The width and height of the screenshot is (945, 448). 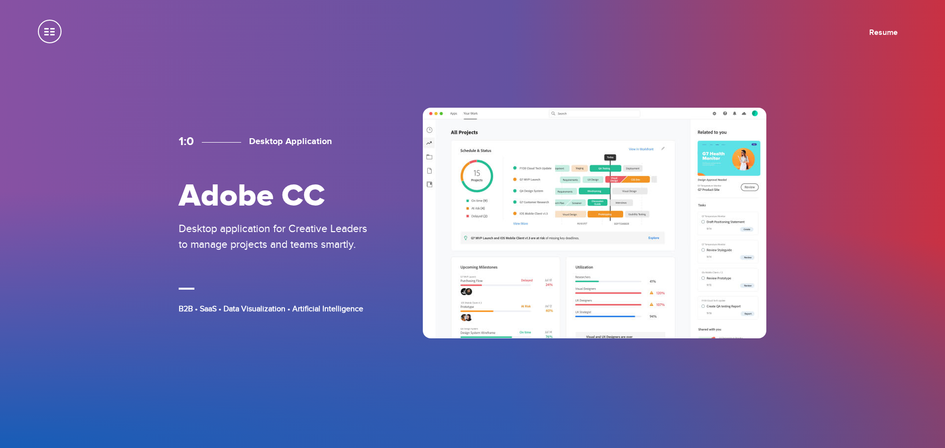 What do you see at coordinates (277, 196) in the screenshot?
I see `h2: Adobe CC` at bounding box center [277, 196].